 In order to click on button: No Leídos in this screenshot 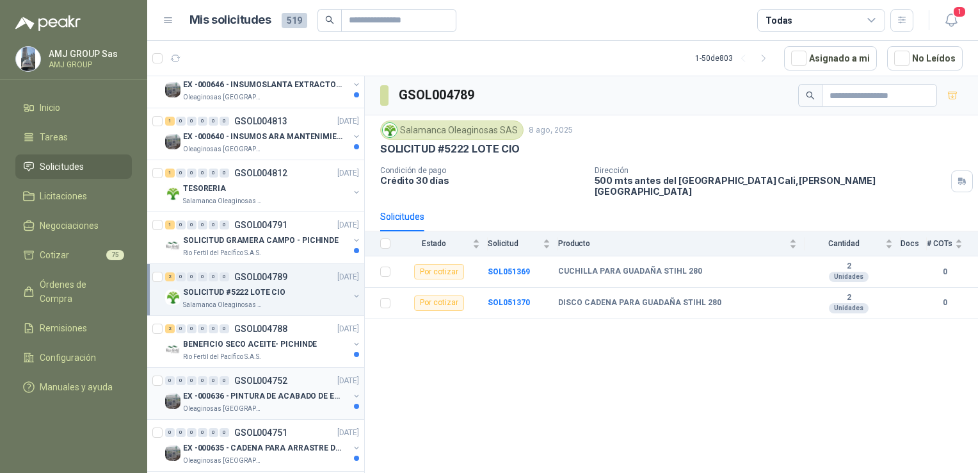, I will do `click(925, 58)`.